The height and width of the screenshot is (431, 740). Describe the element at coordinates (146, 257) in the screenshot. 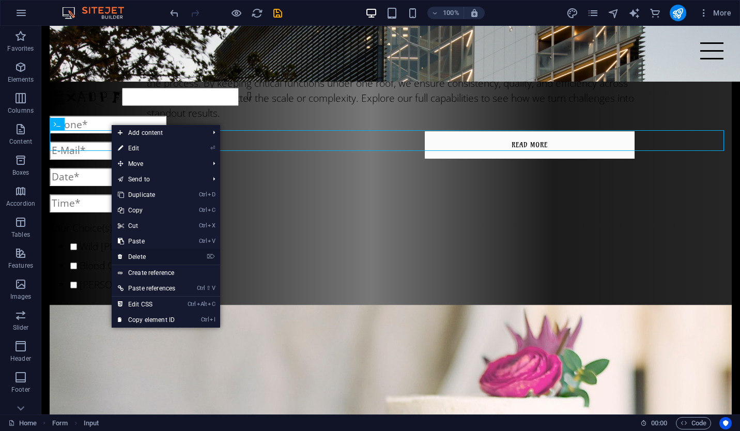

I see `a: ⌦Delete` at that location.